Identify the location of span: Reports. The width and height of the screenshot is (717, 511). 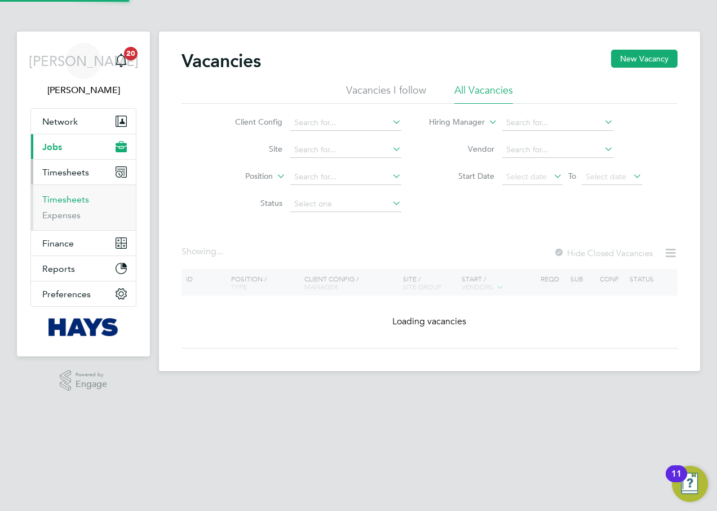
(59, 268).